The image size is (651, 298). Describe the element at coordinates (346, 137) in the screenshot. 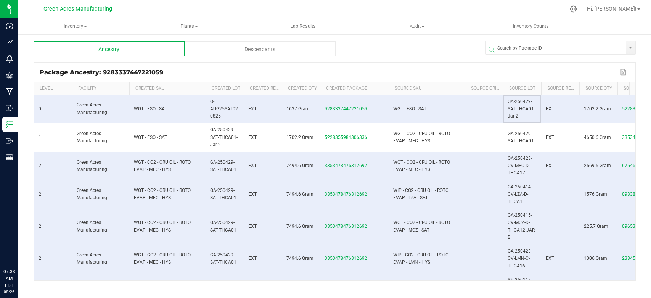

I see `span: 5228355984306336` at that location.